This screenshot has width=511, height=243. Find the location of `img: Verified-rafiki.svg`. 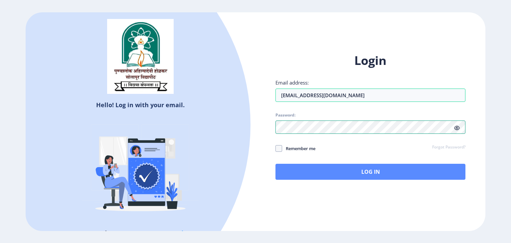

img: Verified-rafiki.svg is located at coordinates (140, 170).